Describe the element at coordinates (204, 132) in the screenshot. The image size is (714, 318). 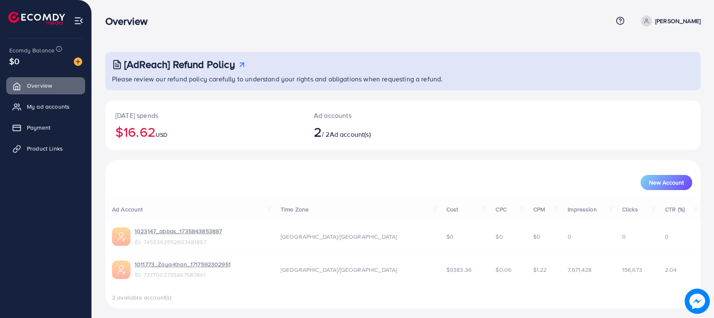
I see `h2: $16.62` at that location.